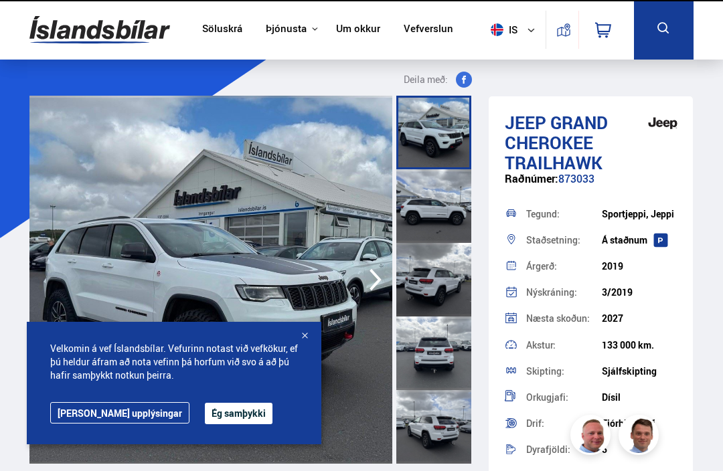  I want to click on img: brand logo, so click(662, 123).